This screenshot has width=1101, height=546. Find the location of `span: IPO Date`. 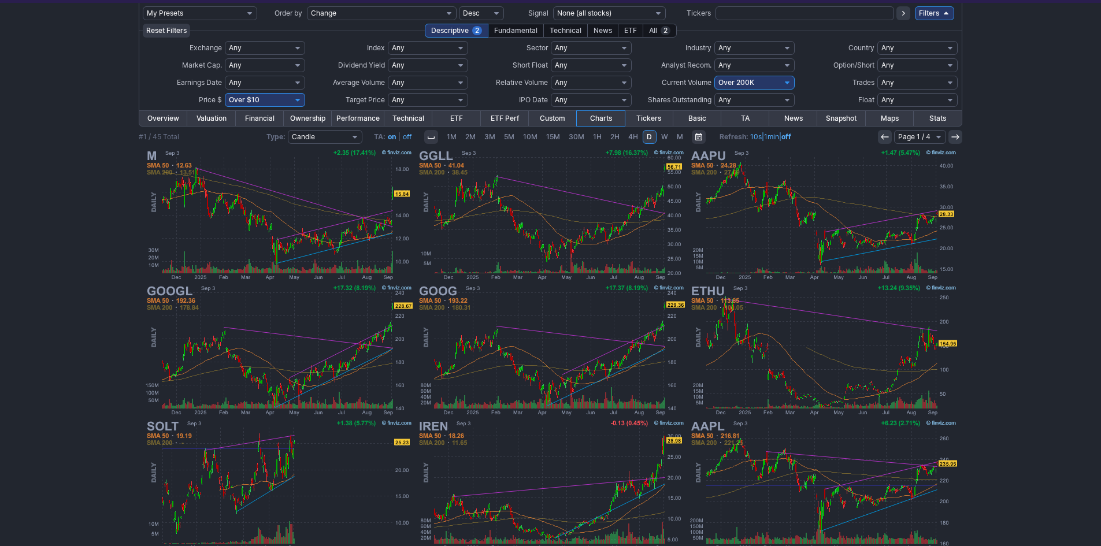

span: IPO Date is located at coordinates (533, 99).